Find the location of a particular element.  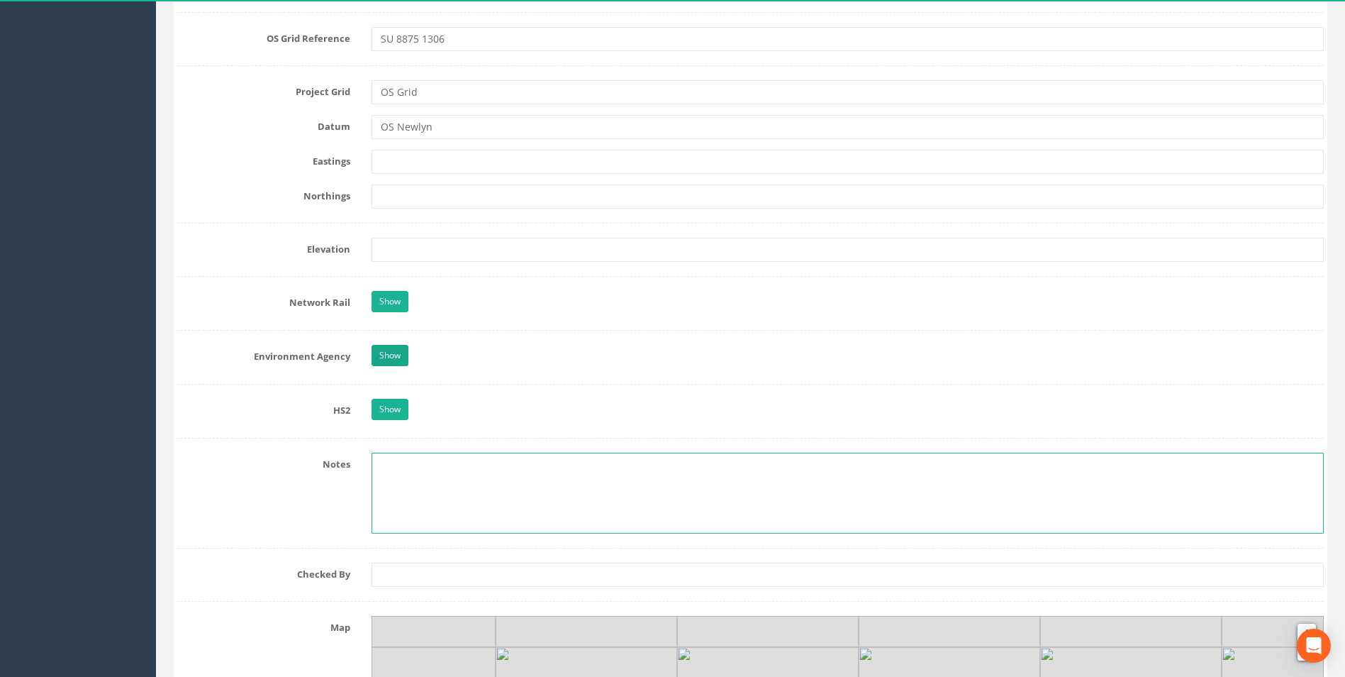

label: Network Rail is located at coordinates (264, 300).